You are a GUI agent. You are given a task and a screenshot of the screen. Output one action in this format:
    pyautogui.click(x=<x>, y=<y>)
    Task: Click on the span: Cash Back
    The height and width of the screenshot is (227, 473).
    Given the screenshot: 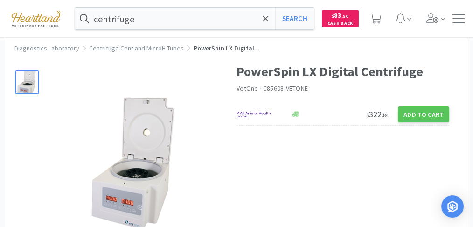 What is the action you would take?
    pyautogui.click(x=340, y=24)
    